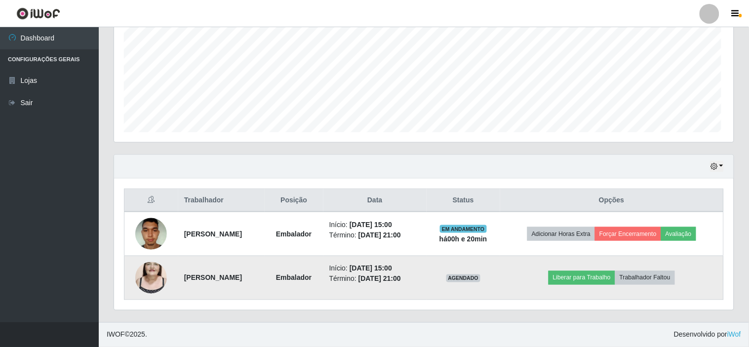 This screenshot has width=749, height=347. Describe the element at coordinates (463, 239) in the screenshot. I see `strong: há 00 h e 20 min` at that location.